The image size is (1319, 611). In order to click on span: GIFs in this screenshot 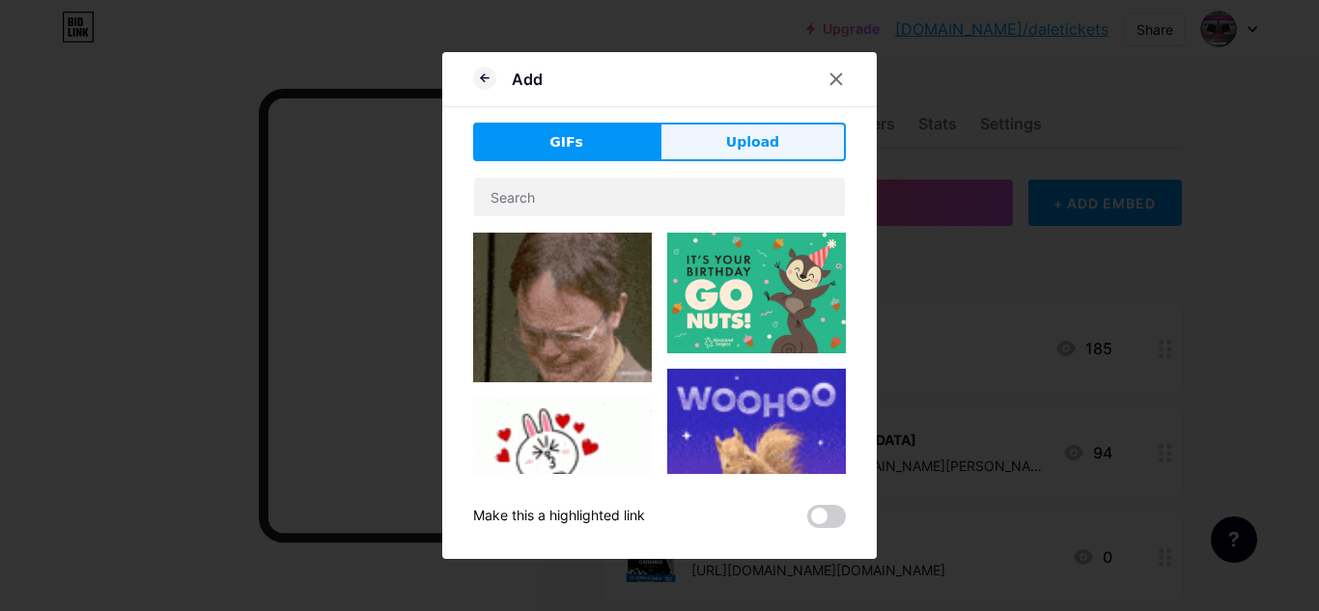, I will do `click(566, 142)`.